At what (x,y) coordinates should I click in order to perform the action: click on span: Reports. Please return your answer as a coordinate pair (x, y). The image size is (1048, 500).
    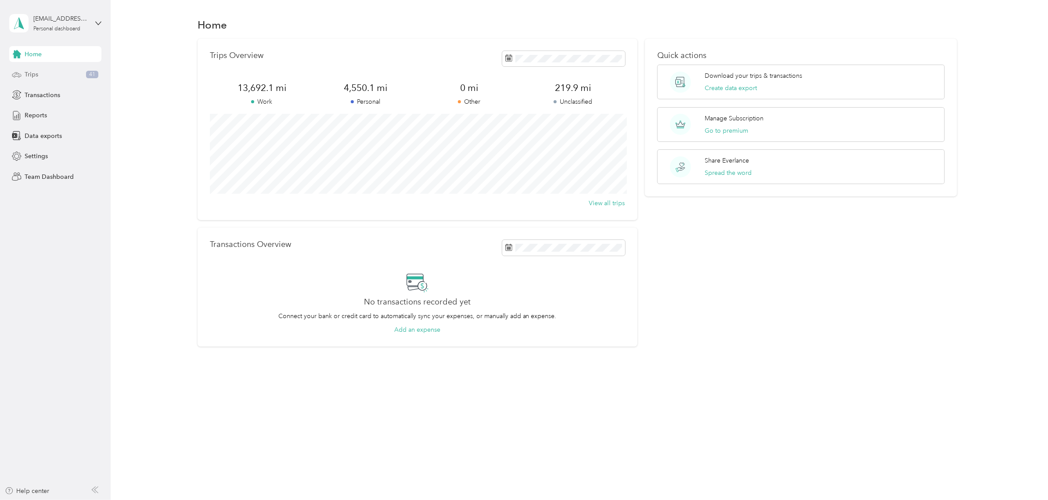
    Looking at the image, I should click on (36, 115).